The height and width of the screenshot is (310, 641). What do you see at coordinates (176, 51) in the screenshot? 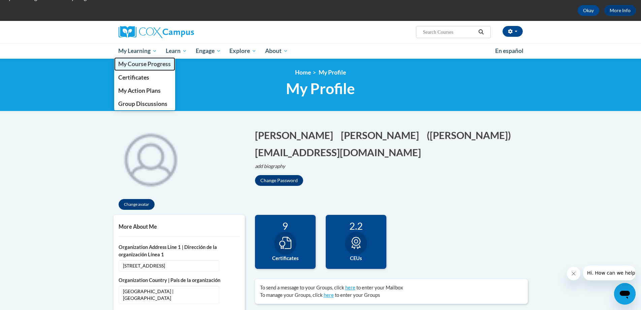
I see `a: Learn` at bounding box center [176, 51].